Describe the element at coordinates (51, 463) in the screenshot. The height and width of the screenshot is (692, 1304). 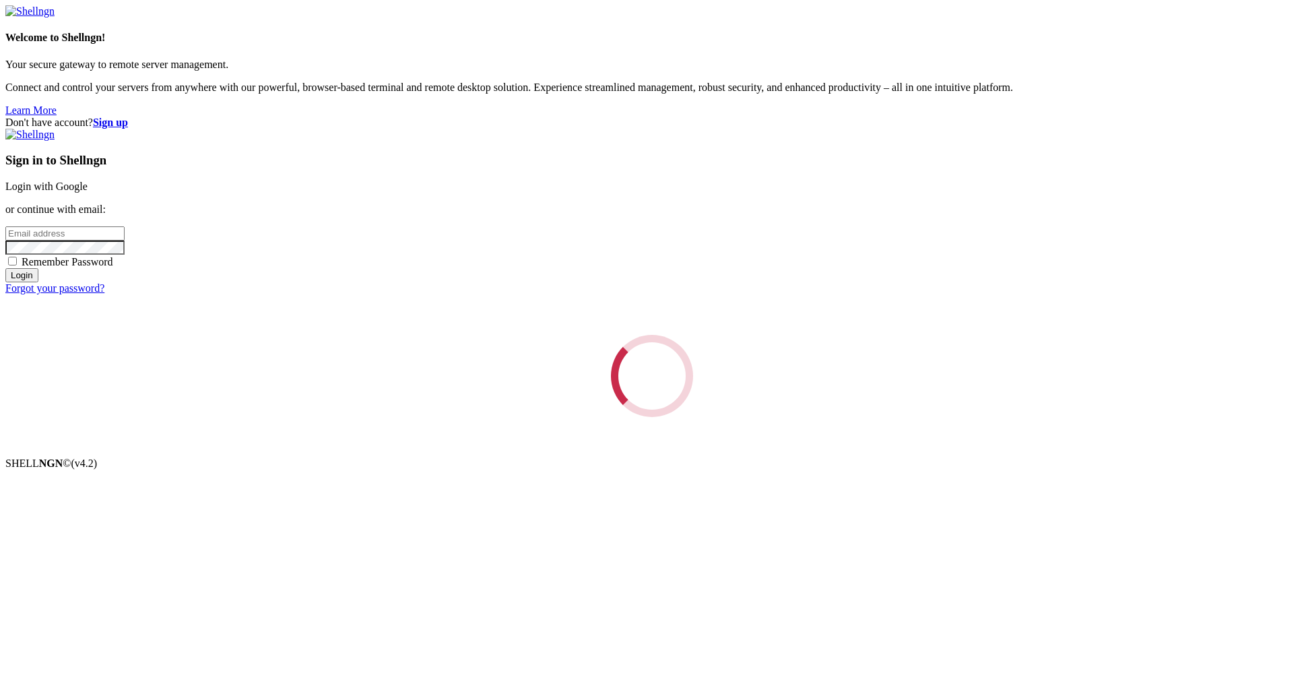
I see `span: SHELL ©` at that location.